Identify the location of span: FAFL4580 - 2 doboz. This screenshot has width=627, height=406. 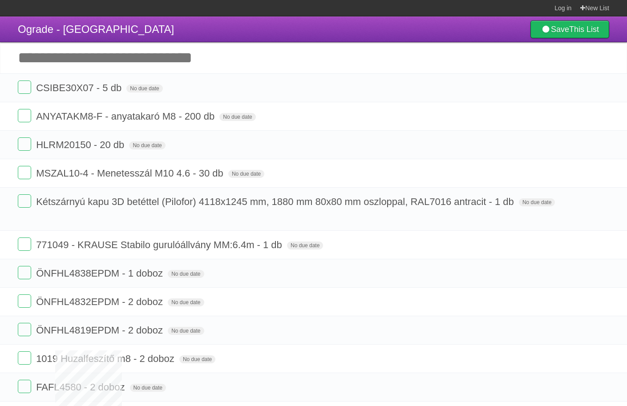
(81, 387).